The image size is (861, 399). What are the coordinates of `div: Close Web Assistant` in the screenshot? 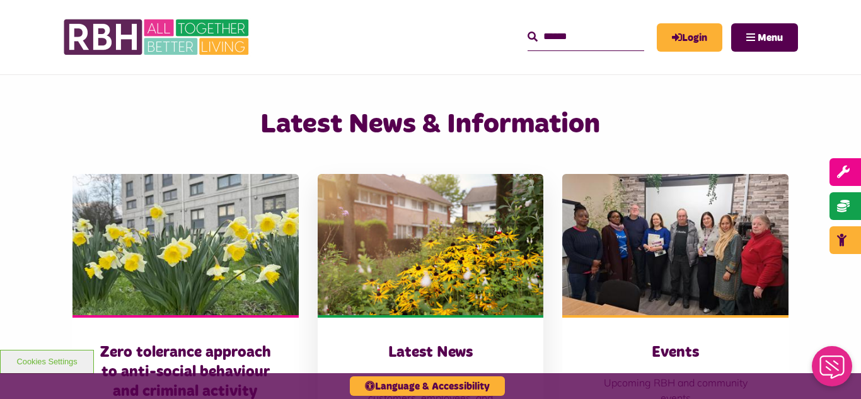 It's located at (28, 24).